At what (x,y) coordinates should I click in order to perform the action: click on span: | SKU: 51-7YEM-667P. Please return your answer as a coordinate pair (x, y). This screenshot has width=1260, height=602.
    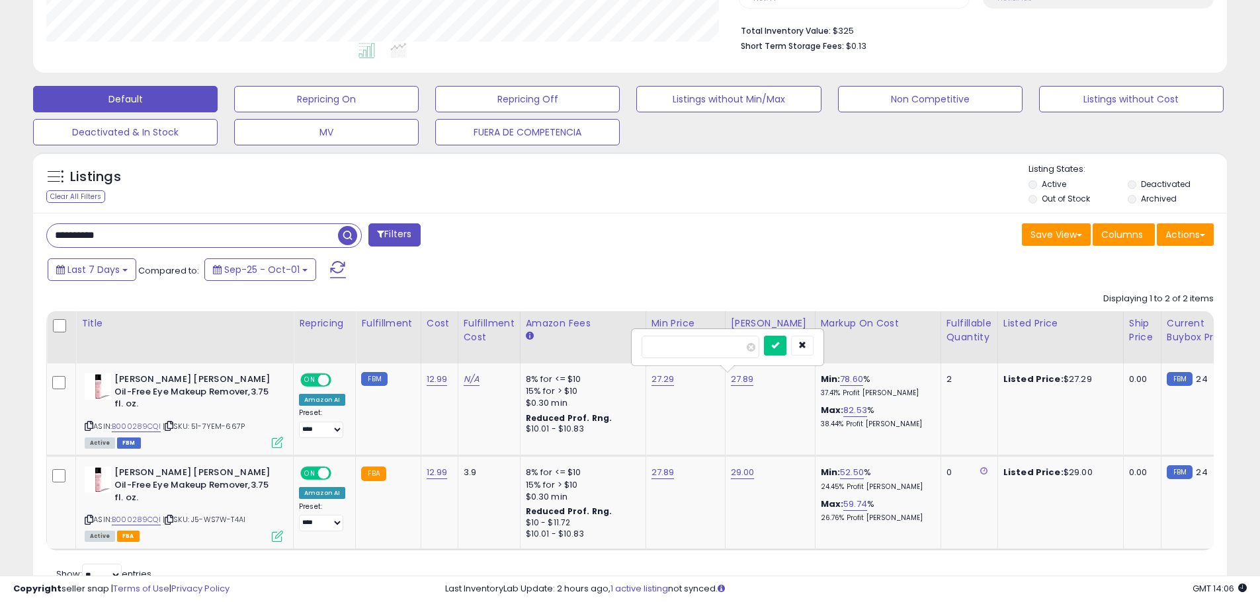
    Looking at the image, I should click on (204, 426).